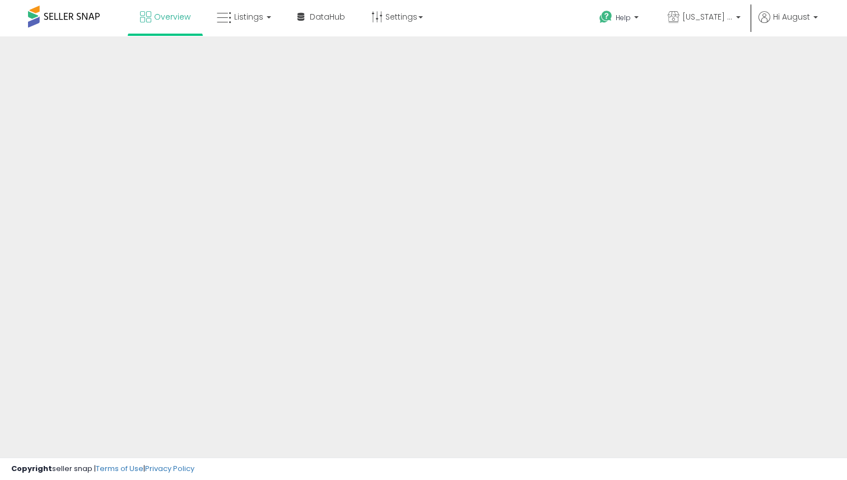 The width and height of the screenshot is (847, 480). What do you see at coordinates (102, 469) in the screenshot?
I see `div: seller snap | |` at bounding box center [102, 469].